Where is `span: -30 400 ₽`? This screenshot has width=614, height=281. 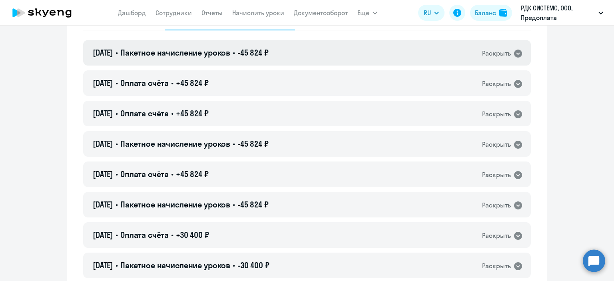
span: -30 400 ₽ is located at coordinates (253, 265).